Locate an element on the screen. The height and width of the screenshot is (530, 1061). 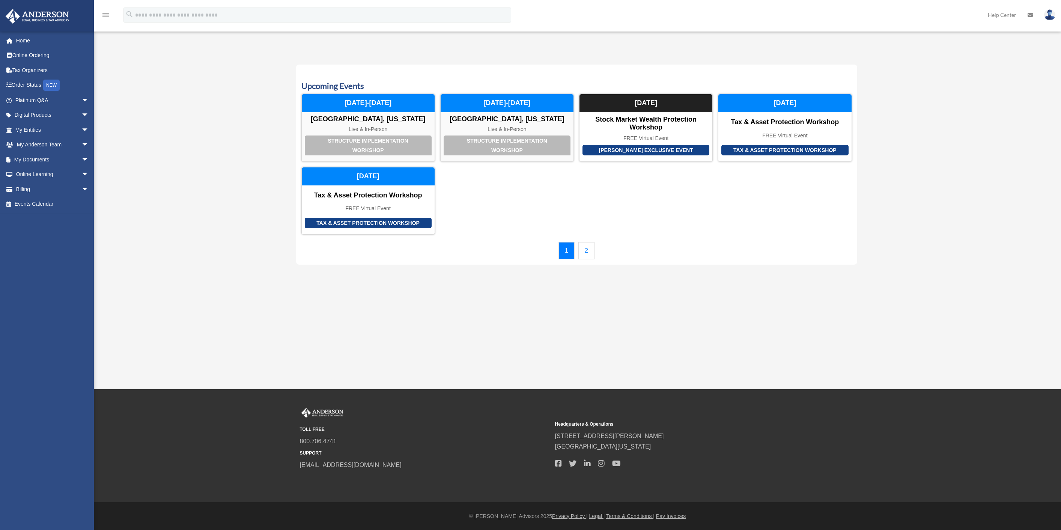
img: User Pic is located at coordinates (1050, 15).